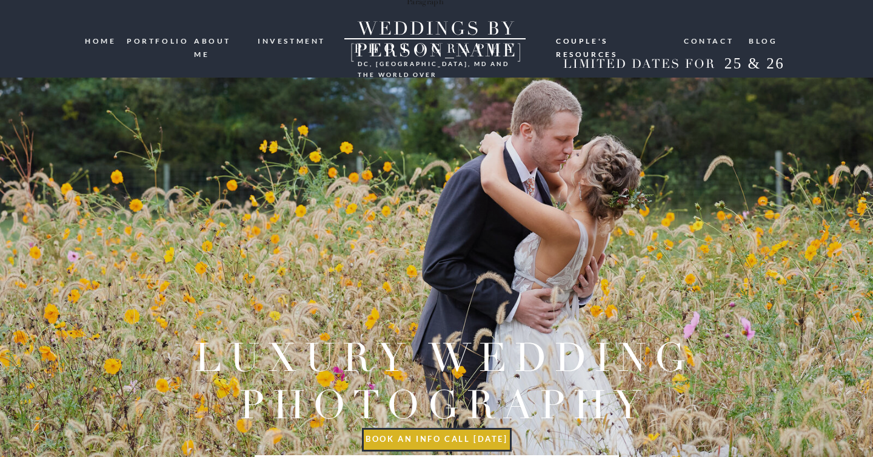 The height and width of the screenshot is (457, 873). Describe the element at coordinates (292, 40) in the screenshot. I see `a: investment` at that location.